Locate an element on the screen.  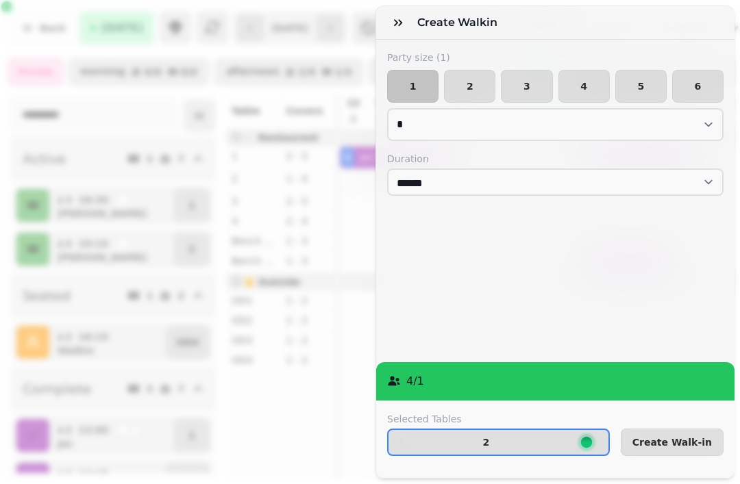
span: 6 is located at coordinates (697, 86).